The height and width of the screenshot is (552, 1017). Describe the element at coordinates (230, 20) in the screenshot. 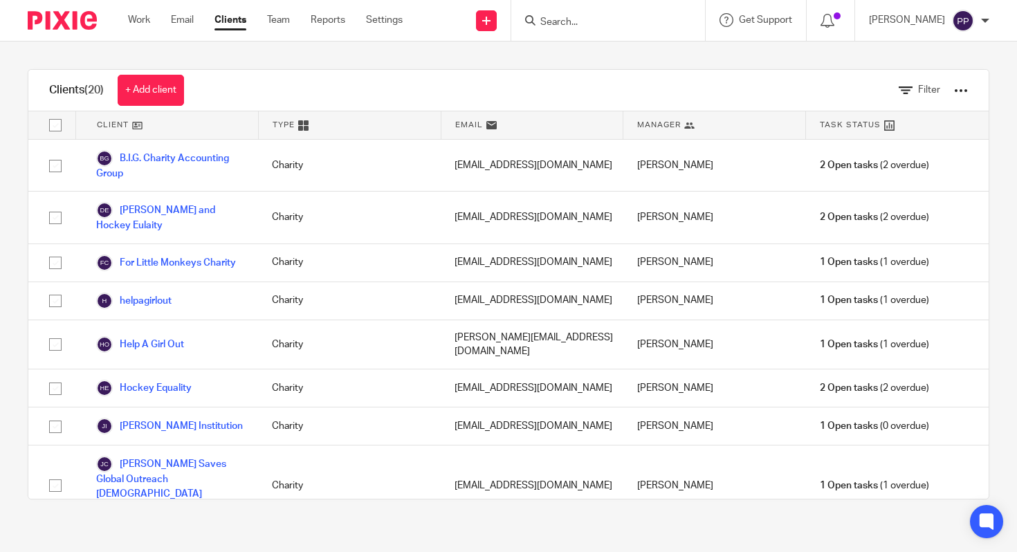

I see `a: Clients` at that location.